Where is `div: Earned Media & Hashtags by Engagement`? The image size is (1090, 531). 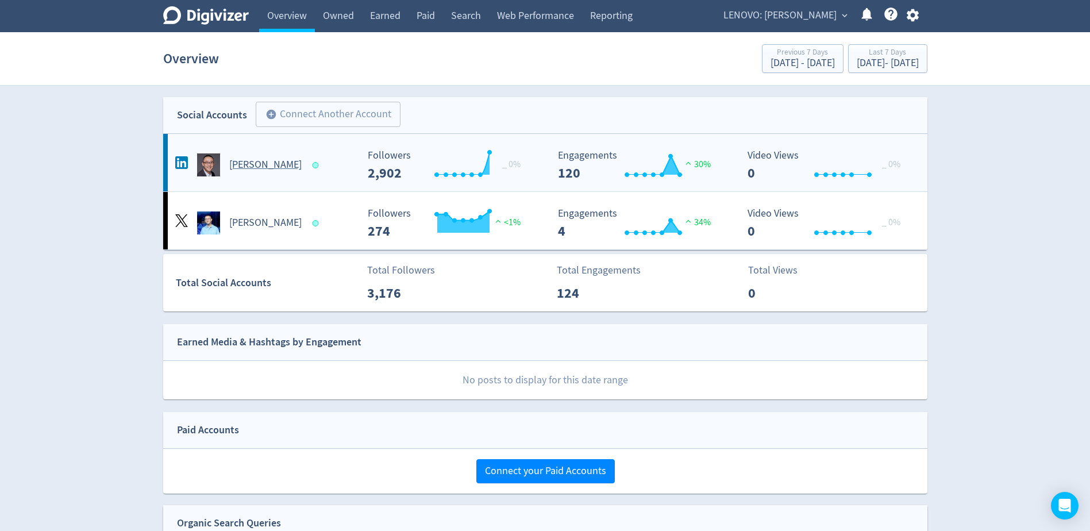
div: Earned Media & Hashtags by Engagement is located at coordinates (269, 342).